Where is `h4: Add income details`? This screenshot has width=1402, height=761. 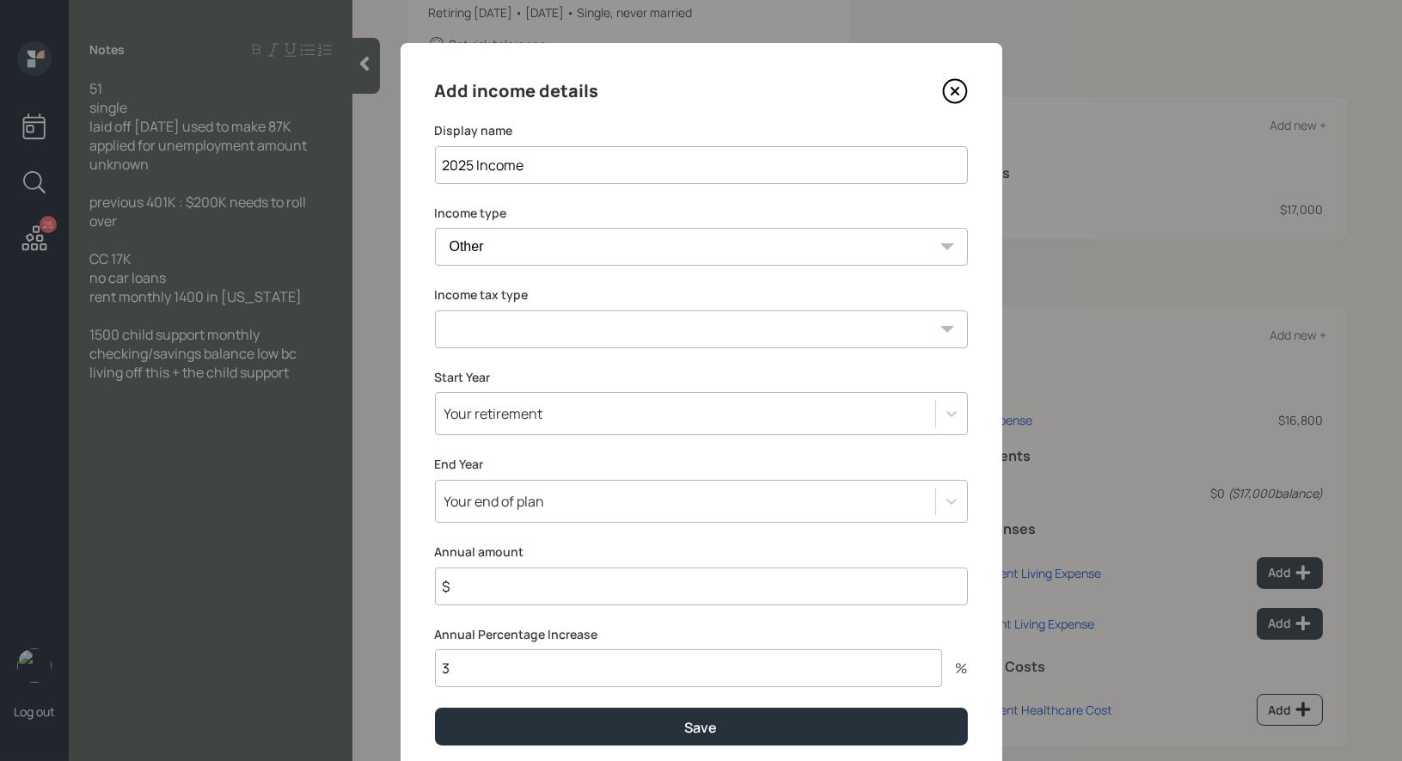
h4: Add income details is located at coordinates (517, 91).